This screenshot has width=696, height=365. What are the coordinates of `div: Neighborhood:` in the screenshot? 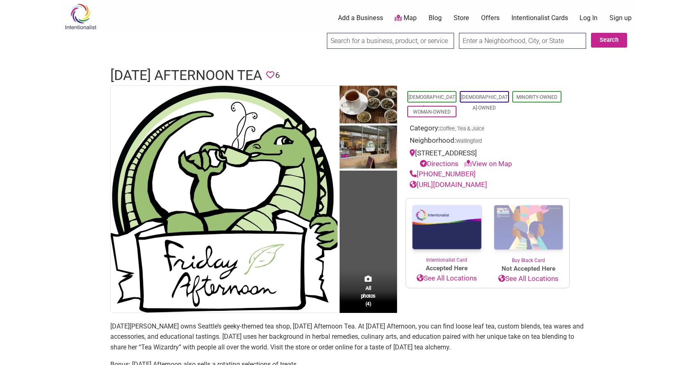 It's located at (487, 141).